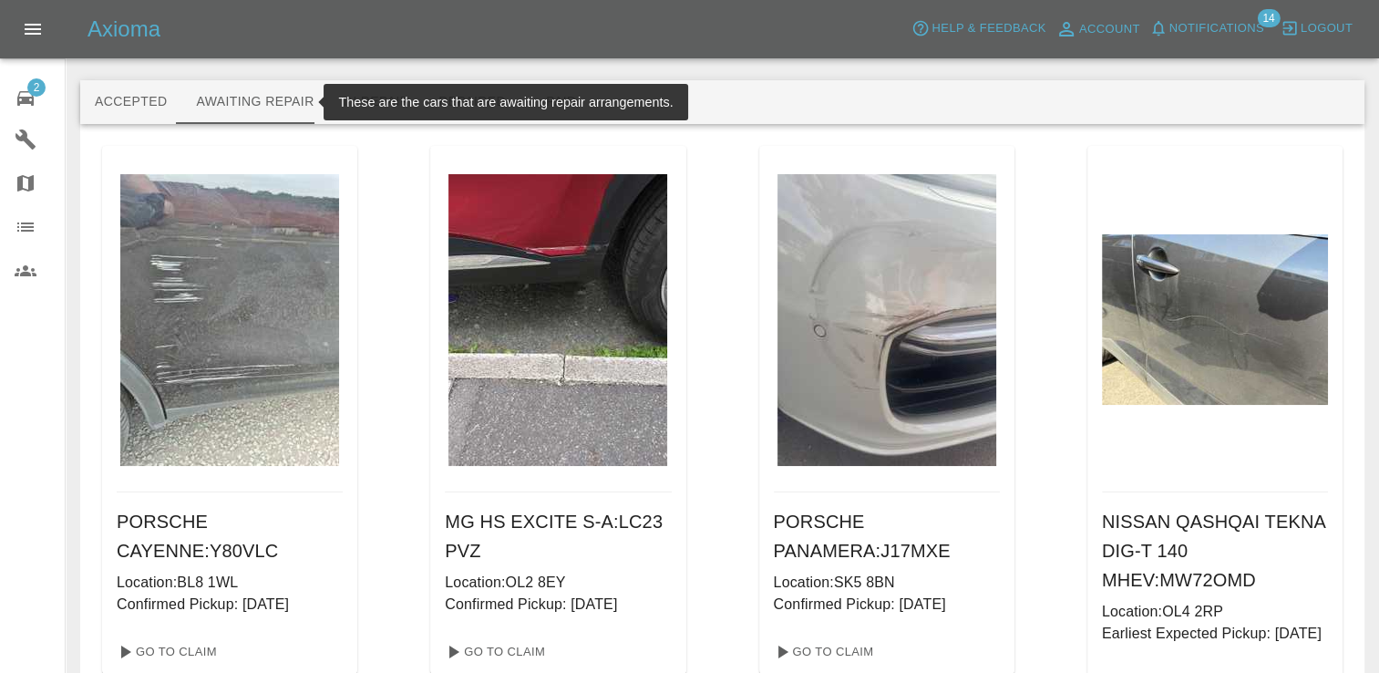 The width and height of the screenshot is (1379, 673). What do you see at coordinates (124, 29) in the screenshot?
I see `h5: Axioma` at bounding box center [124, 29].